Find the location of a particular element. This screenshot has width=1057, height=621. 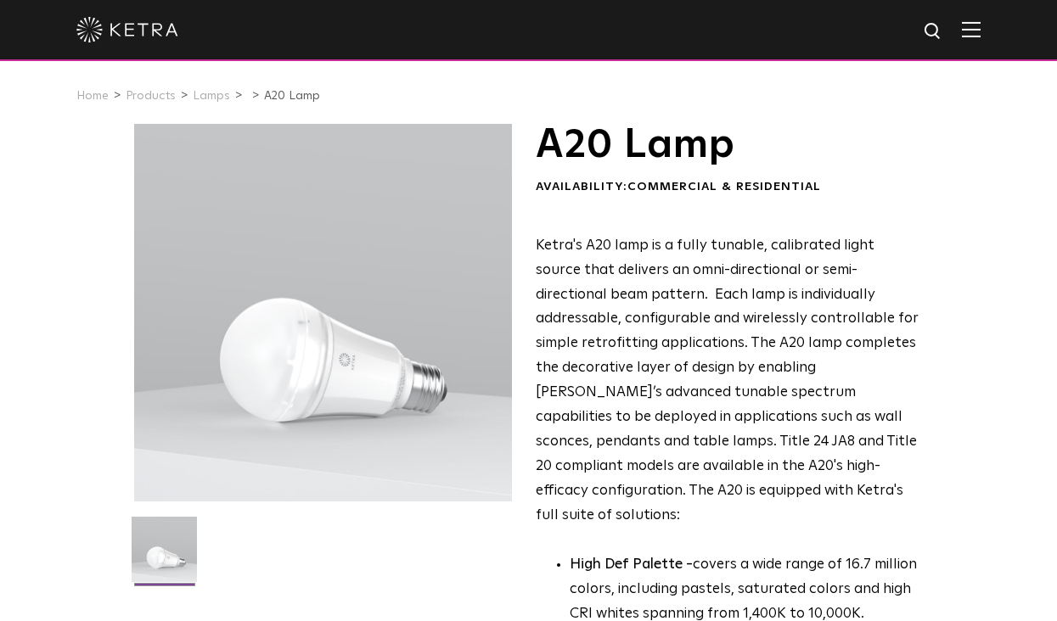

h1: A20 Lamp is located at coordinates (728, 145).